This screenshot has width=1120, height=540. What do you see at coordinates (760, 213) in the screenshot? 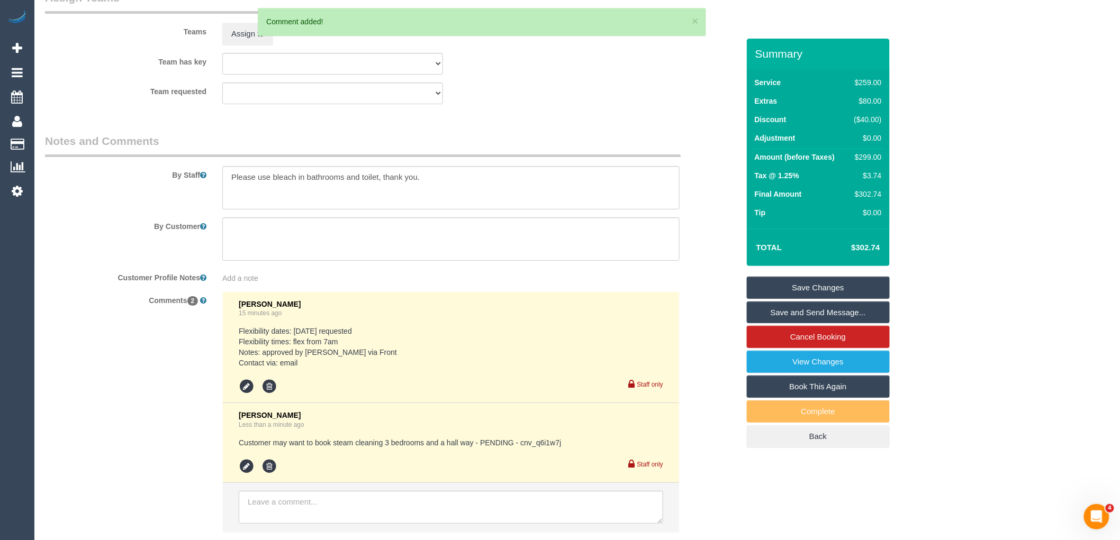
I see `label: Tip` at bounding box center [760, 213].